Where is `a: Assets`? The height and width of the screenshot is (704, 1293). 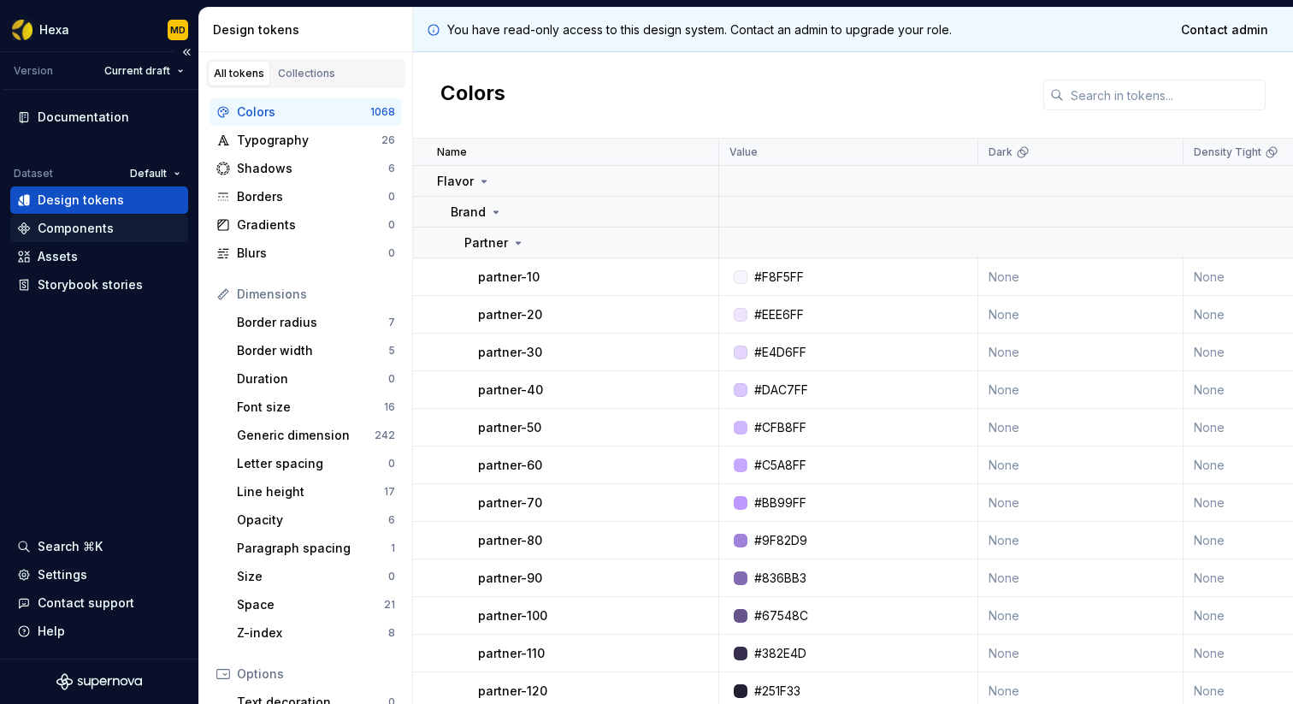
a: Assets is located at coordinates (99, 257).